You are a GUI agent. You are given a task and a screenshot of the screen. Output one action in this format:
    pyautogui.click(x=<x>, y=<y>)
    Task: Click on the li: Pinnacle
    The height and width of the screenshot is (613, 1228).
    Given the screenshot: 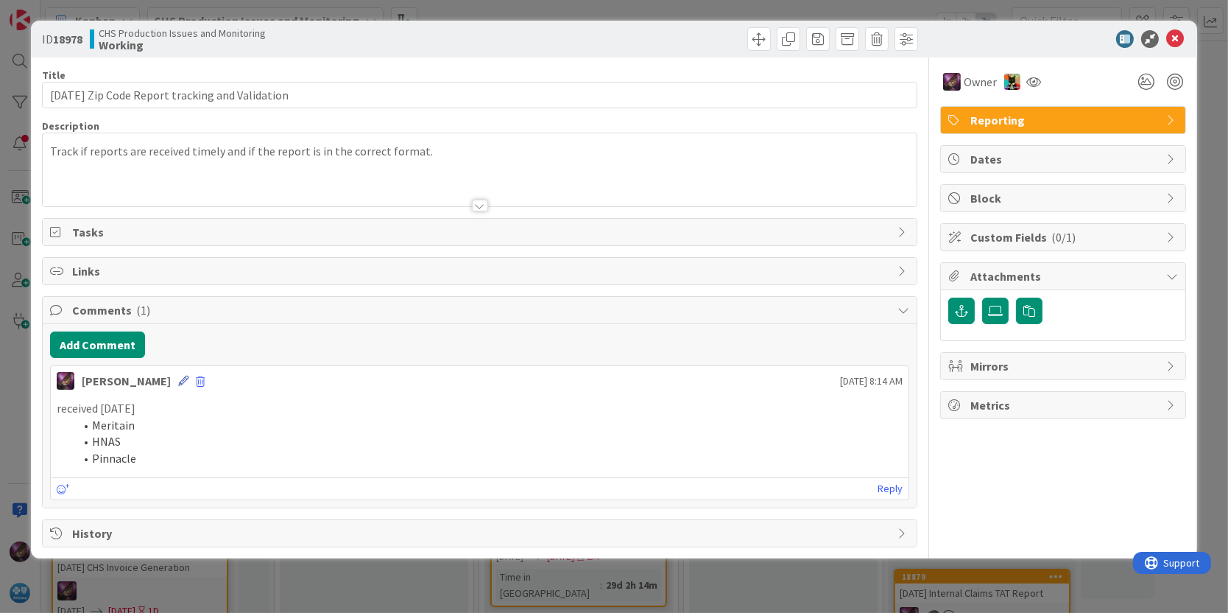 What is the action you would take?
    pyautogui.click(x=489, y=458)
    